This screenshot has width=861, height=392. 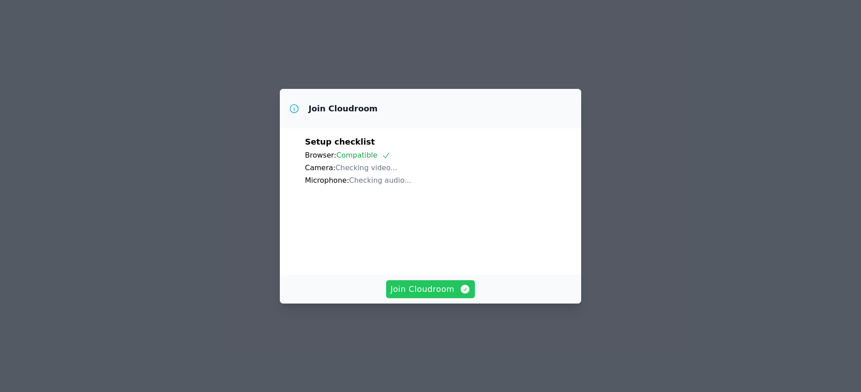 I want to click on span: Setup checklist, so click(x=340, y=141).